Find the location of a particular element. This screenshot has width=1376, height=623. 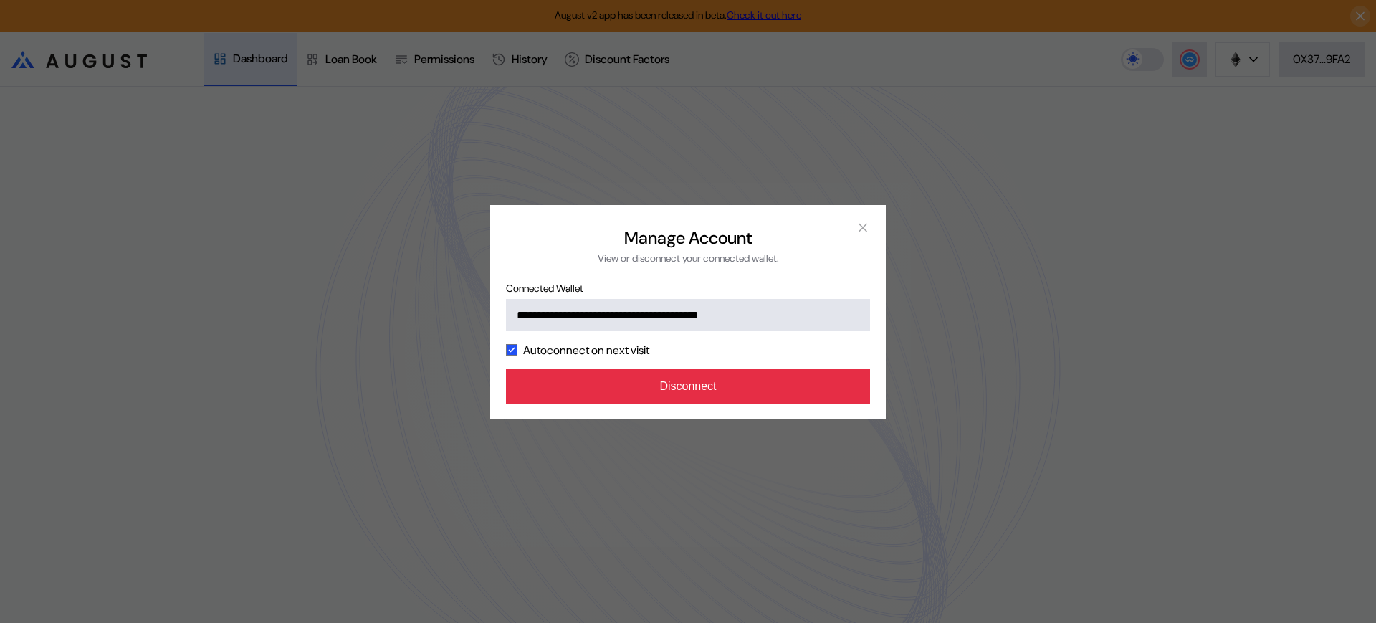

button: Disconnect is located at coordinates (688, 386).